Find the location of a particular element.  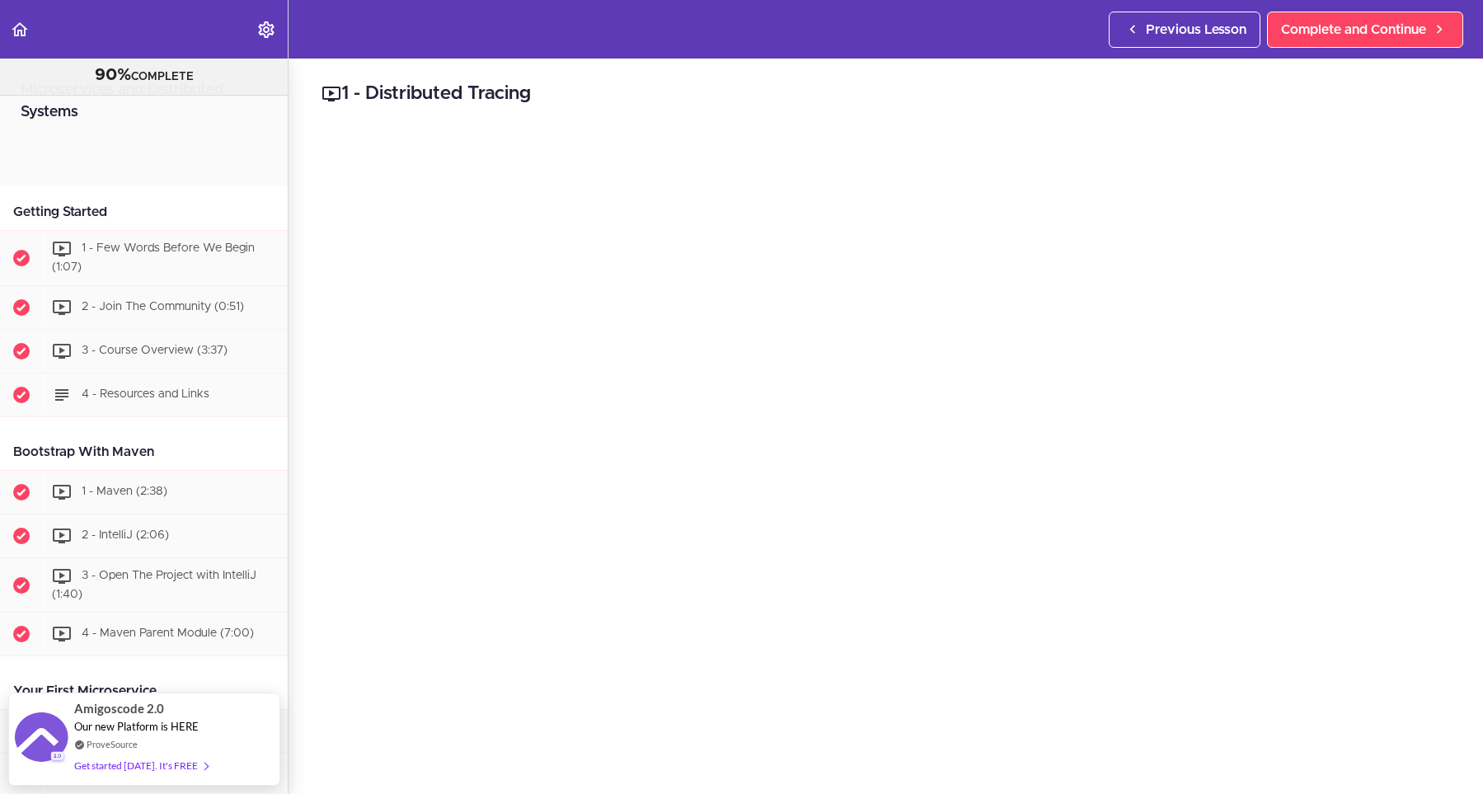

span: 3 - Open The Project with IntelliJ (1:40) is located at coordinates (154, 585).